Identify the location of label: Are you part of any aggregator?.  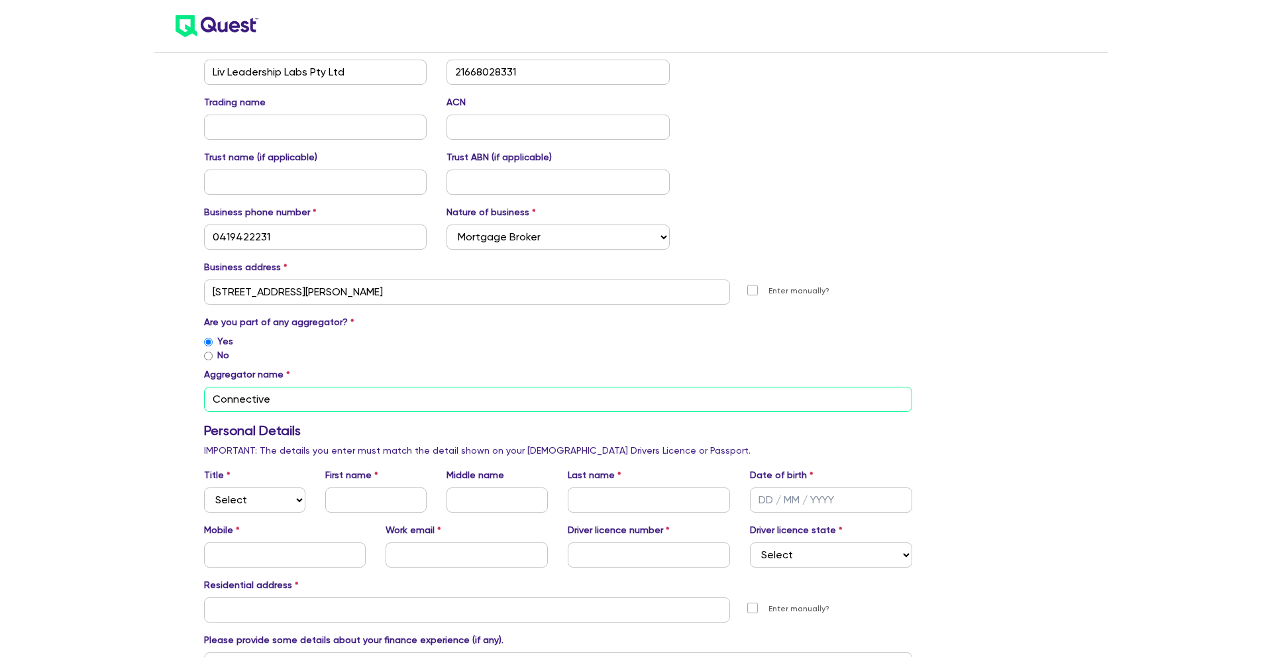
(279, 322).